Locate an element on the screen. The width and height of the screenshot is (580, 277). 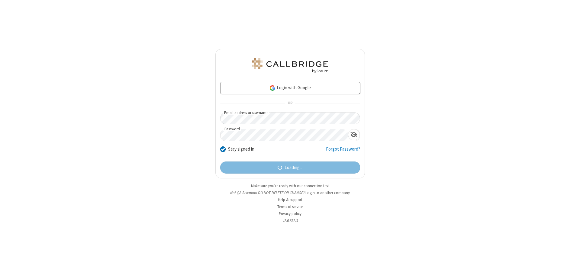
a: Login with Google is located at coordinates (290, 88).